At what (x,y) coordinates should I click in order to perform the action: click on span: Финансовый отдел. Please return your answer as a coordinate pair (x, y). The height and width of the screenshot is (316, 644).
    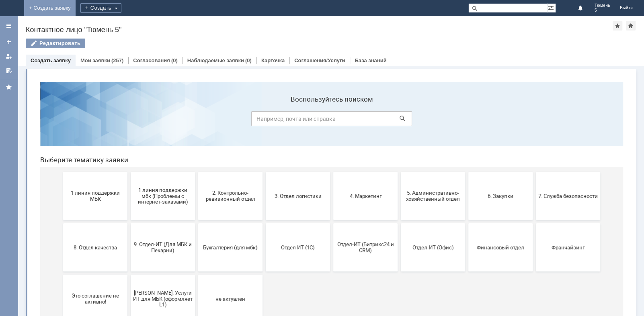
    Looking at the image, I should click on (467, 172).